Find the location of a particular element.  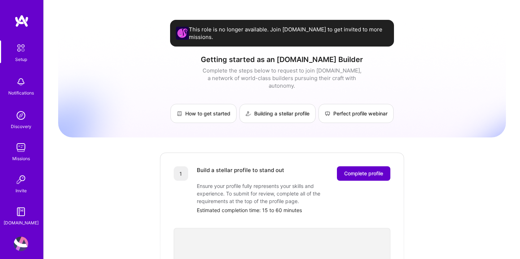

div: Invite is located at coordinates (21, 191).